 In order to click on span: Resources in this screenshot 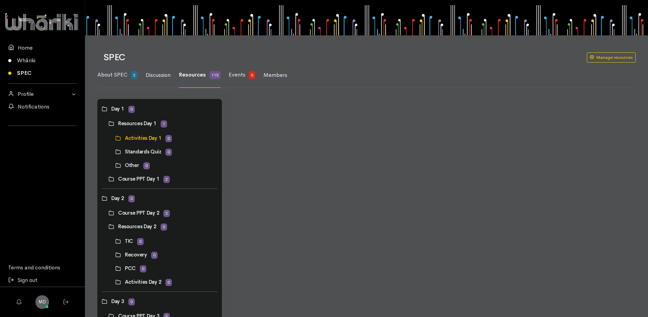, I will do `click(192, 75)`.